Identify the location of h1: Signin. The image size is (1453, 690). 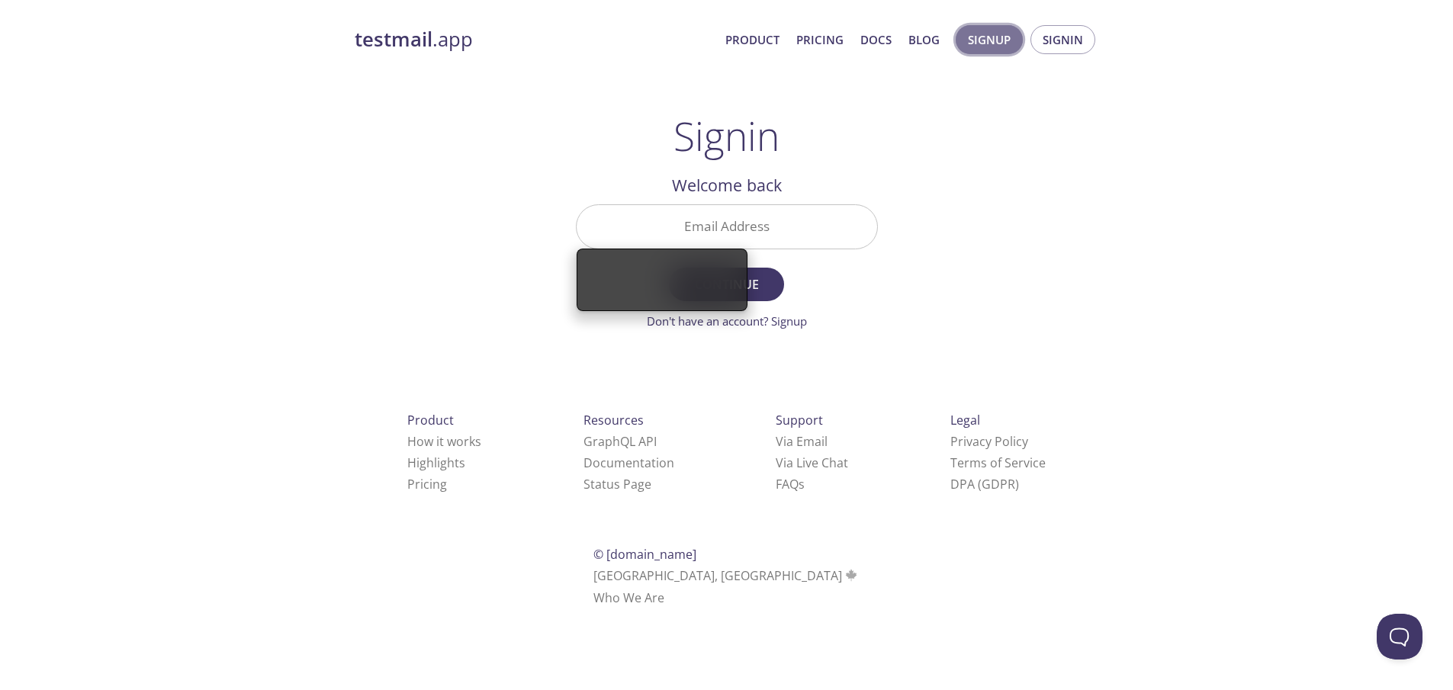
(726, 136).